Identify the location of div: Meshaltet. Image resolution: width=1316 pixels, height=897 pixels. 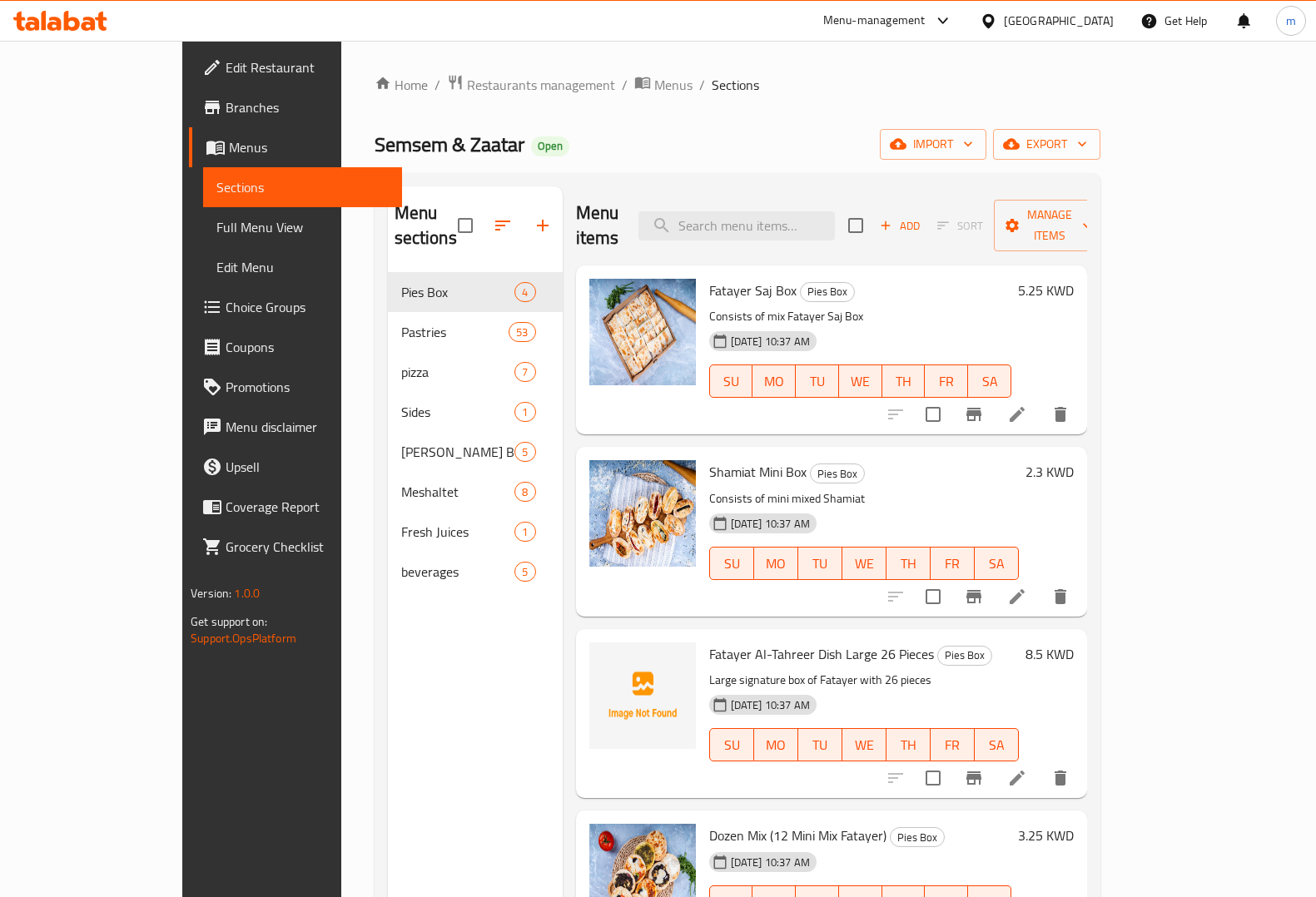
(458, 492).